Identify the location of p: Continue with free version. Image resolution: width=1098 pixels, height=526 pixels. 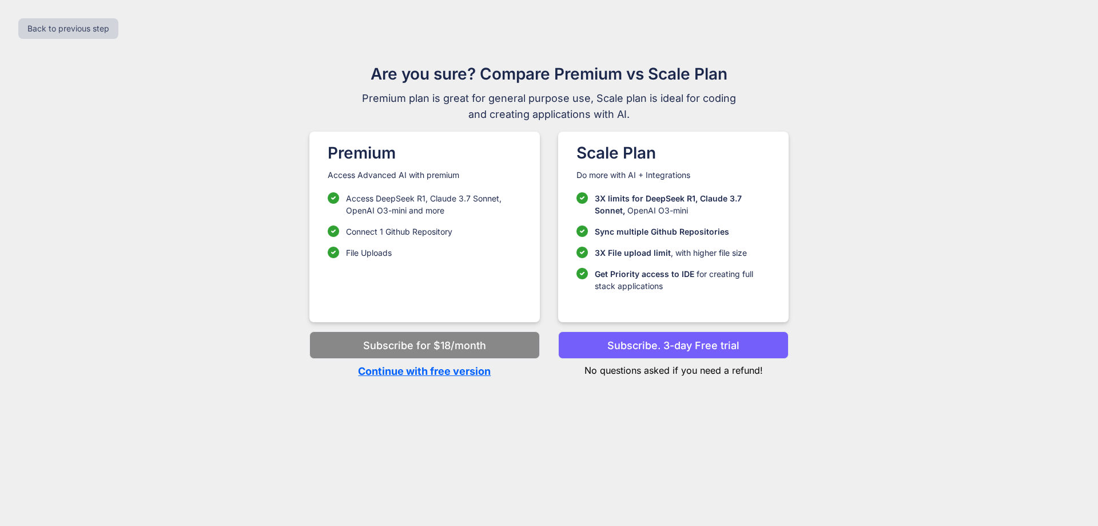
(424, 371).